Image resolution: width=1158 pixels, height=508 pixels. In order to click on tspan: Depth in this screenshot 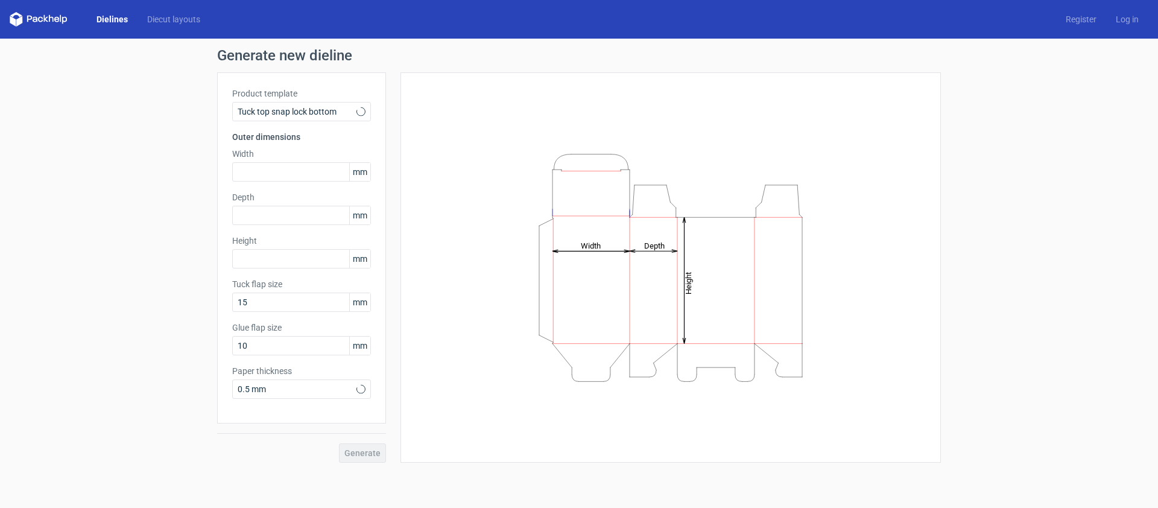, I will do `click(654, 245)`.